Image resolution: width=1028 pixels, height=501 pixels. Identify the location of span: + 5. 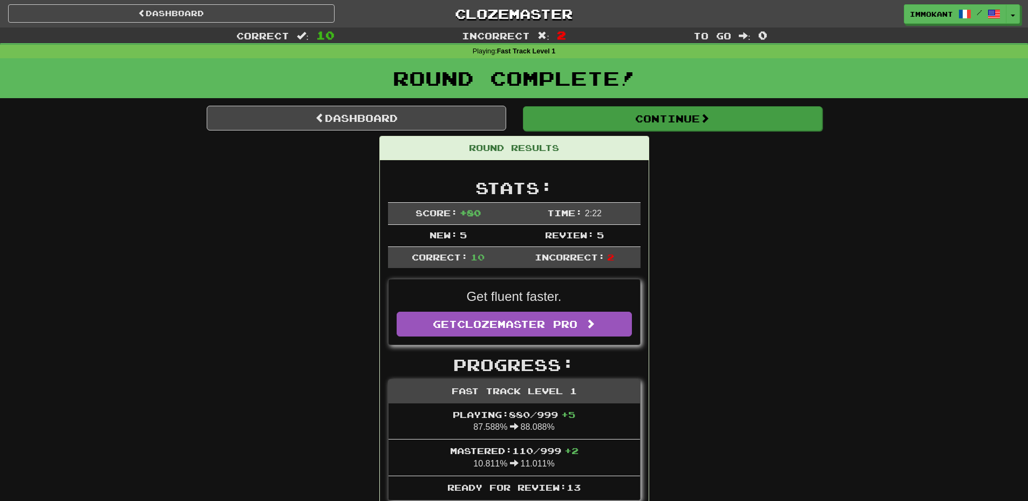
(568, 414).